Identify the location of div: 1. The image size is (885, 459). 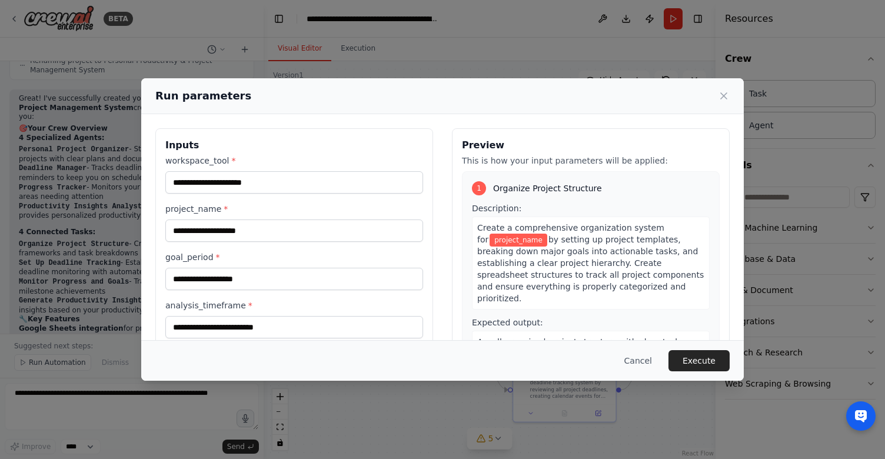
(479, 188).